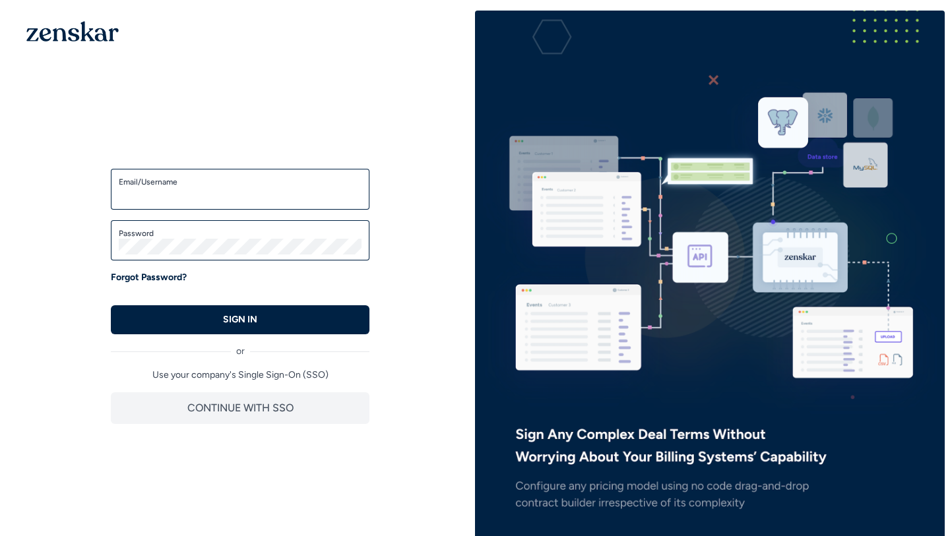  What do you see at coordinates (240, 233) in the screenshot?
I see `label: Password` at bounding box center [240, 233].